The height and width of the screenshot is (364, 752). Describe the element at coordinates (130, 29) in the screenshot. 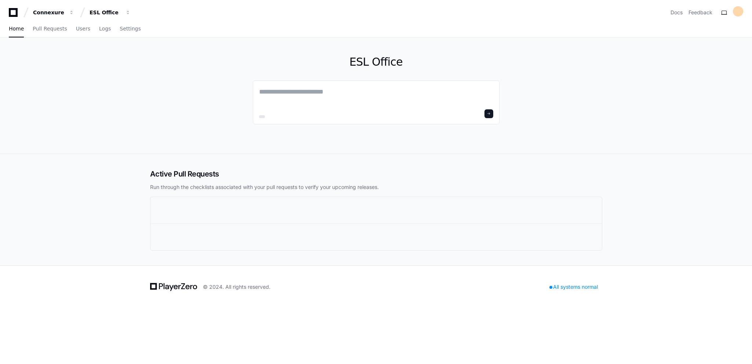

I see `a: Settings` at that location.